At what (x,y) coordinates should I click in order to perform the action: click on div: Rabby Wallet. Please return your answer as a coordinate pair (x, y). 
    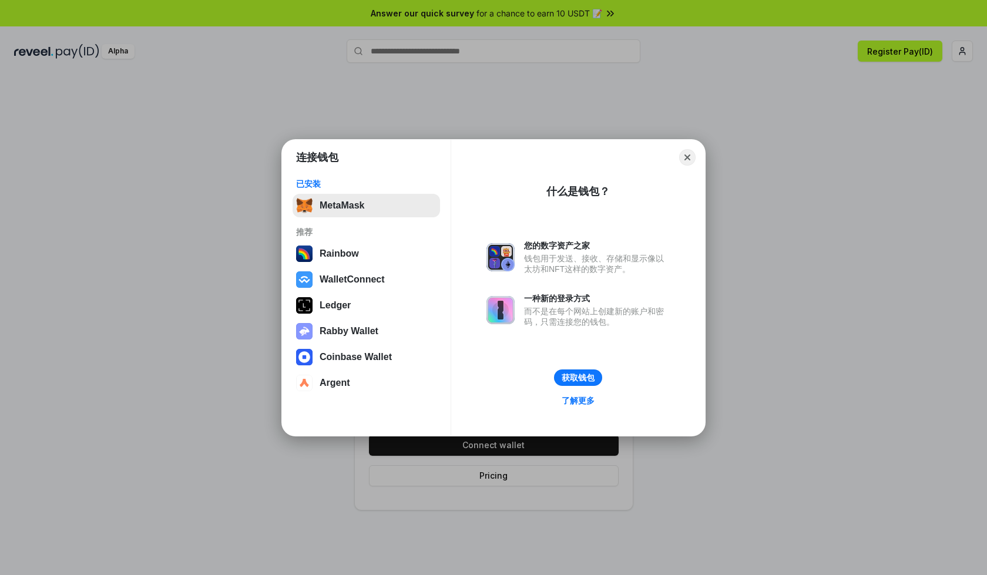
    Looking at the image, I should click on (349, 331).